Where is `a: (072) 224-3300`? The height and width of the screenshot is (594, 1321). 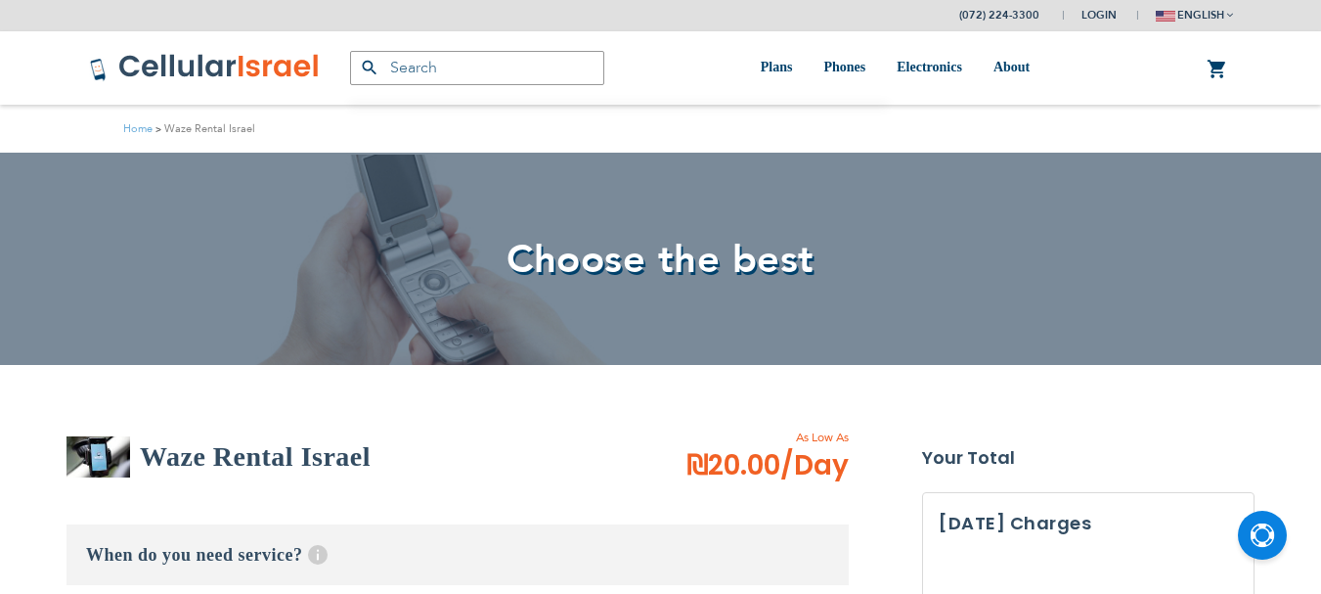 a: (072) 224-3300 is located at coordinates (999, 15).